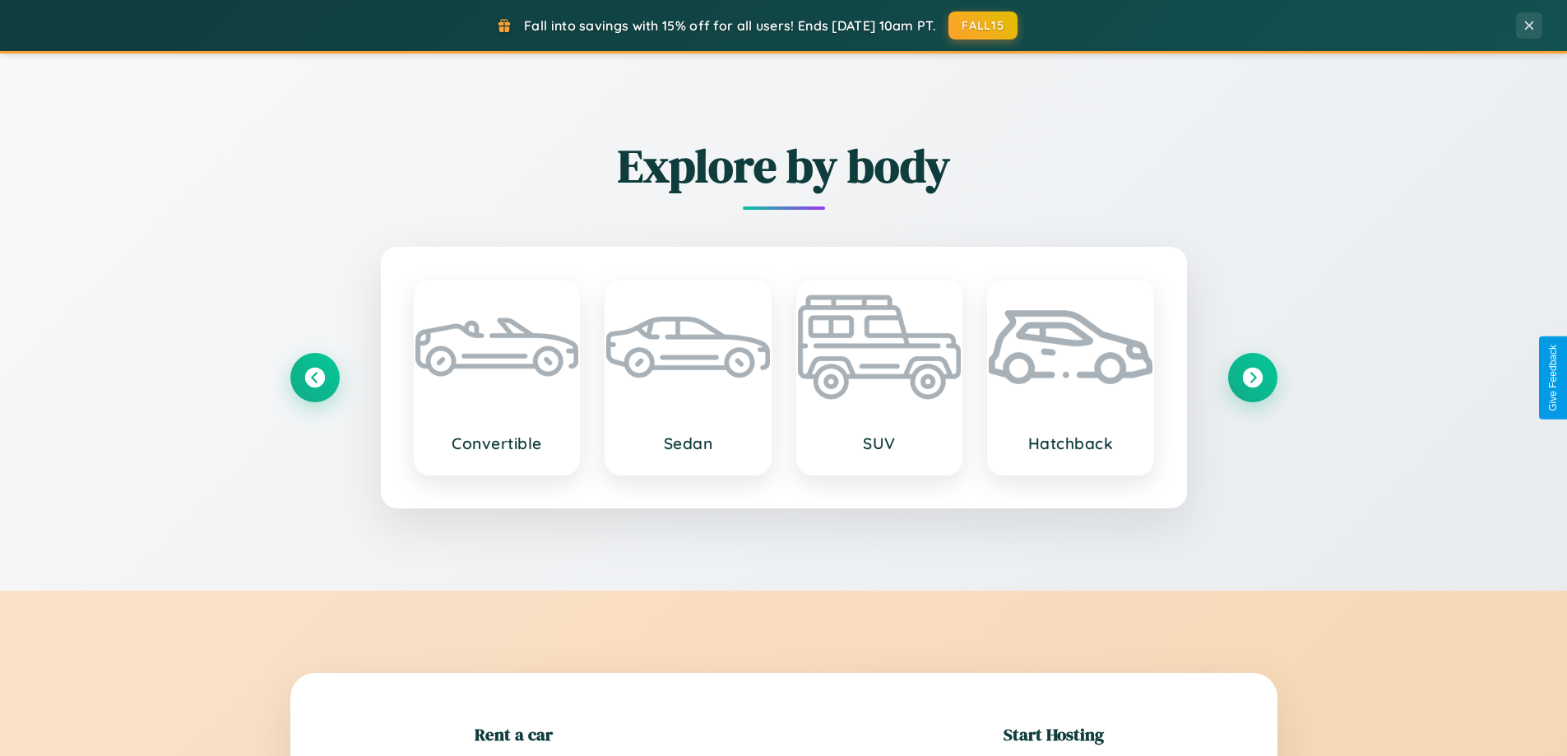  Describe the element at coordinates (1070, 443) in the screenshot. I see `h3: Hatchback` at that location.